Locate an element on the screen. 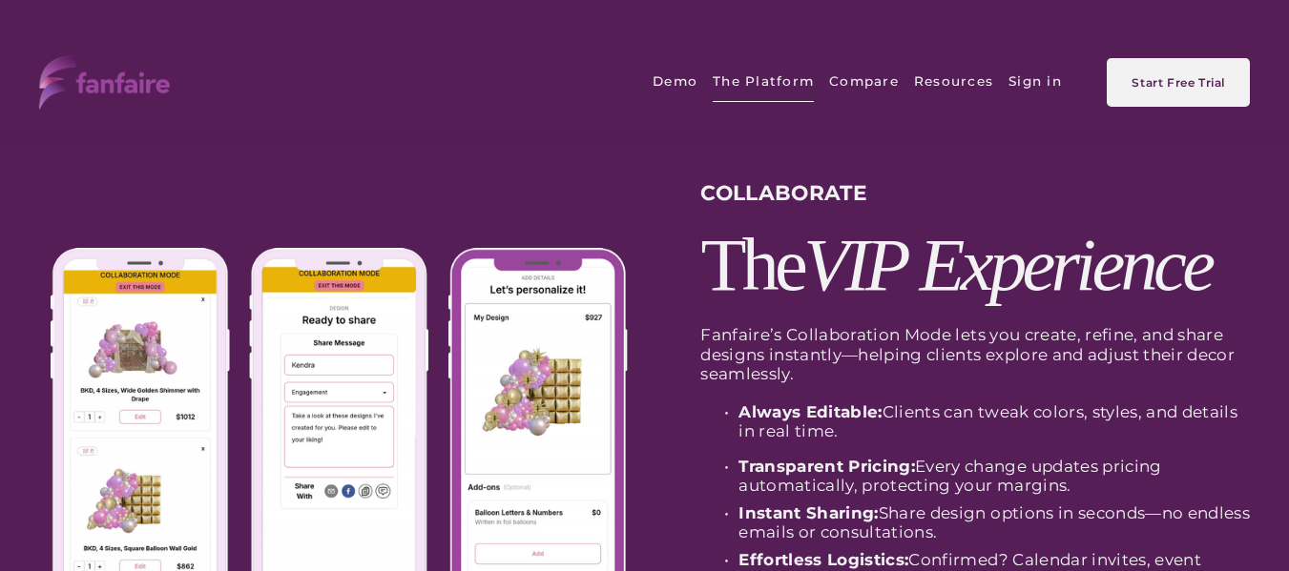 This screenshot has width=1289, height=571. p: Fanfaire’s Collaboration Mode lets you create, refine, and share designs instantly—helping client... is located at coordinates (975, 354).